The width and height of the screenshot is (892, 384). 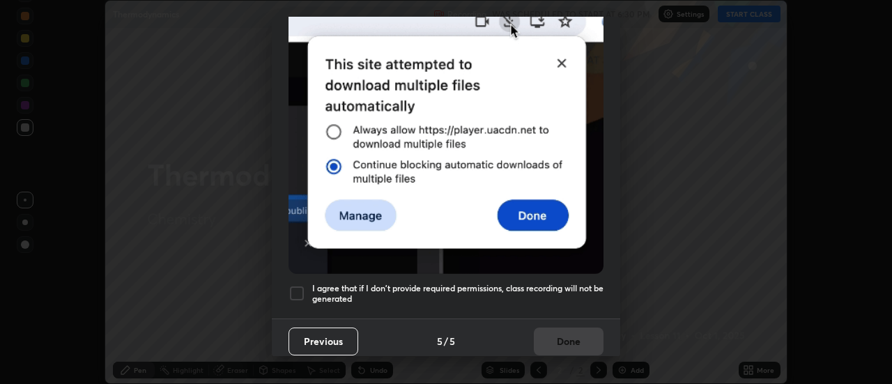 I want to click on button: Previous, so click(x=323, y=342).